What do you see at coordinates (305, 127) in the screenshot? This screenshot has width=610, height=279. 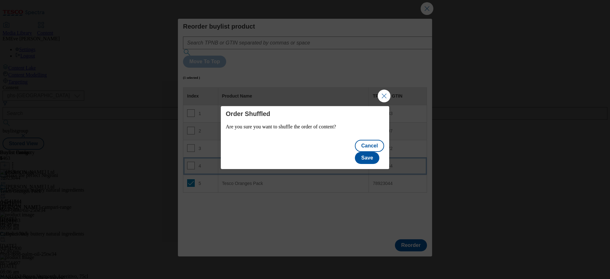 I see `p: Are you sure you want to shuffle the order of content?` at bounding box center [305, 127].